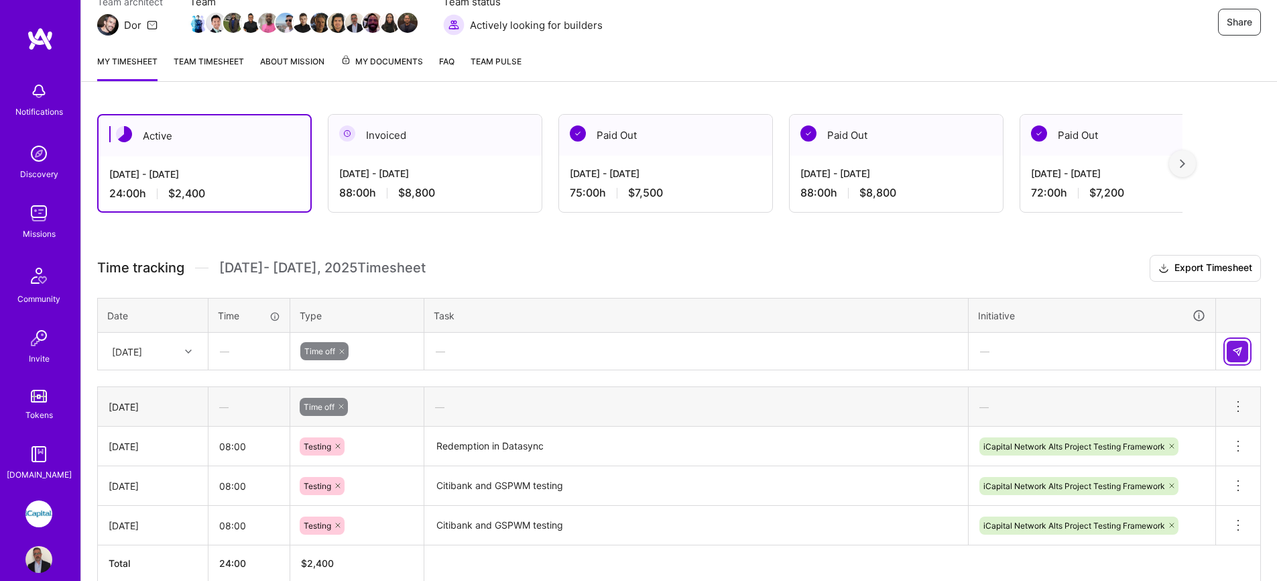 The width and height of the screenshot is (1277, 581). I want to click on img: Actively looking for builders, so click(454, 25).